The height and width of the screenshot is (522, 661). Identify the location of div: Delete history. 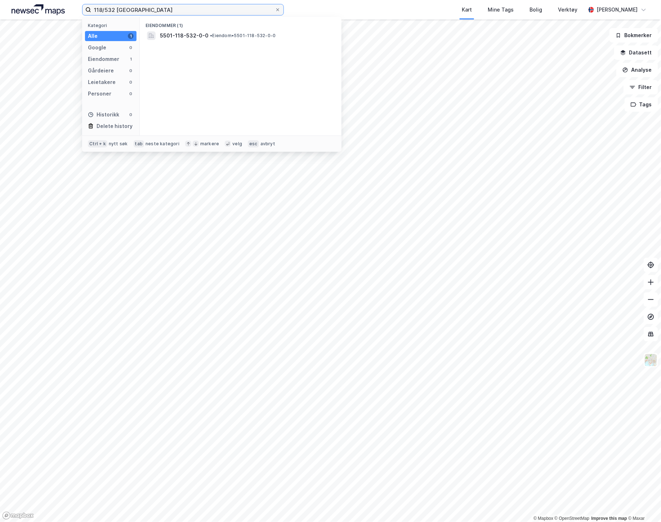
(115, 126).